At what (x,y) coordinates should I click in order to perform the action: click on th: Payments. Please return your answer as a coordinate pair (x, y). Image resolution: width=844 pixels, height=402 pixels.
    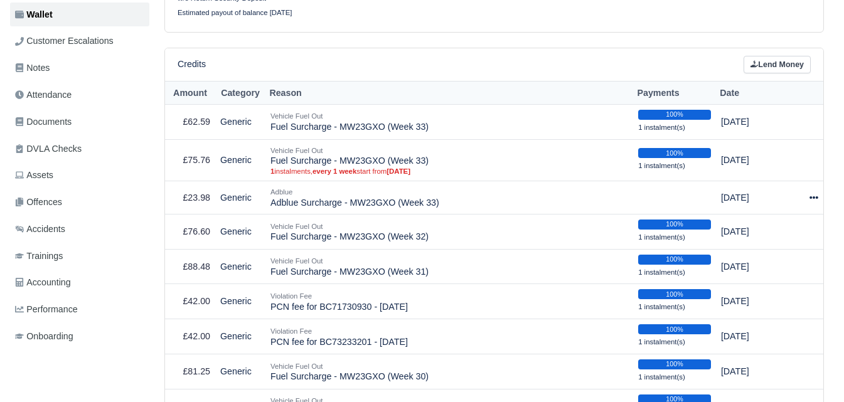
    Looking at the image, I should click on (675, 93).